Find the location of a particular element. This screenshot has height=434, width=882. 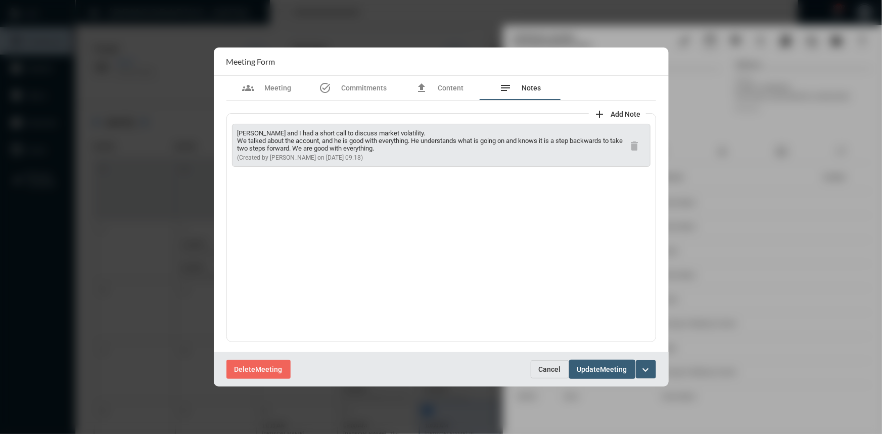

button: Cancel is located at coordinates (550, 369).